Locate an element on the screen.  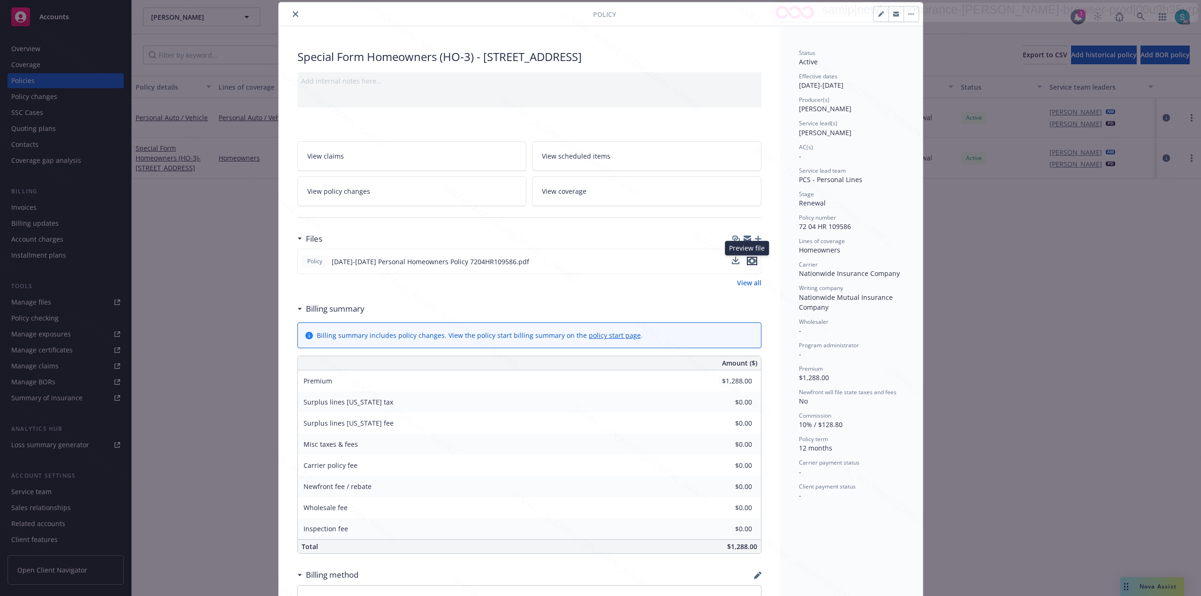
span: Policy number is located at coordinates (817, 217).